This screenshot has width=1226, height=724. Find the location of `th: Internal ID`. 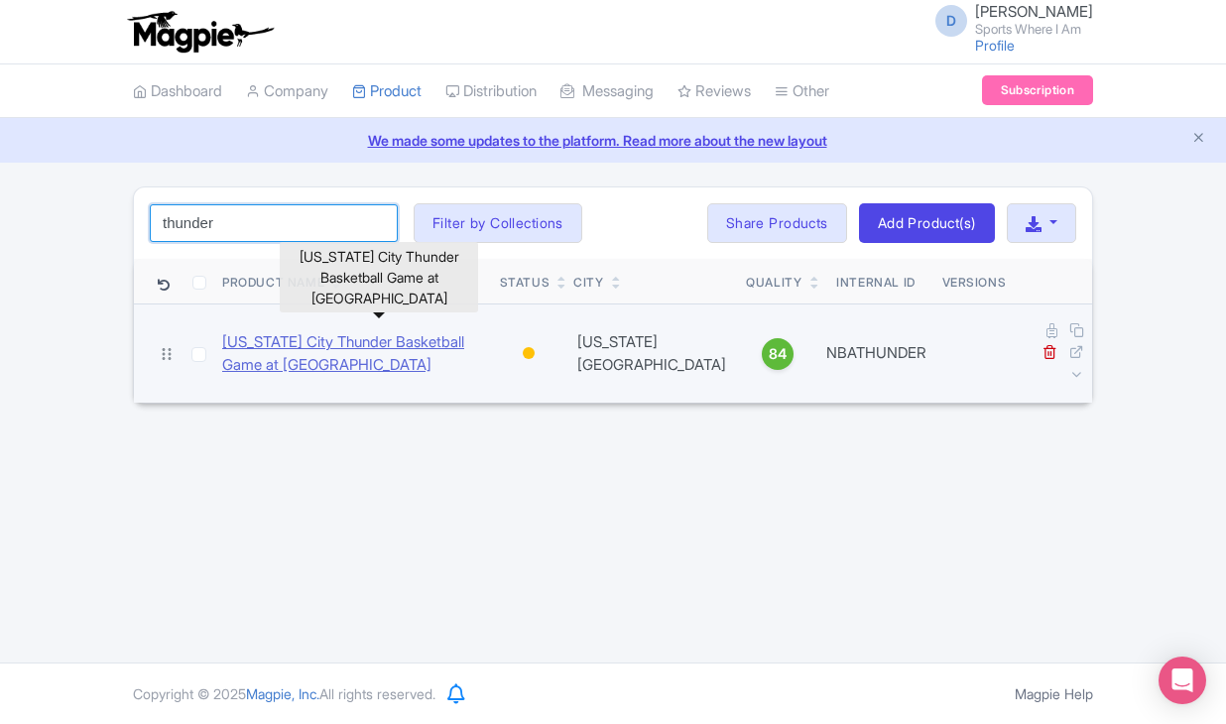

th: Internal ID is located at coordinates (876, 282).